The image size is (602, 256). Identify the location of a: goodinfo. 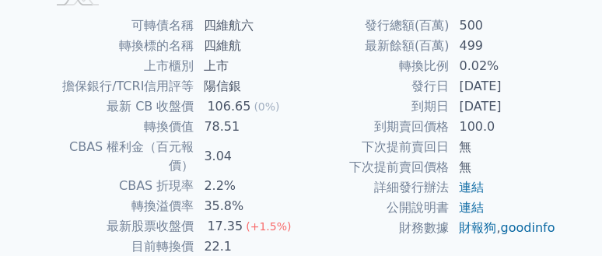
(527, 227).